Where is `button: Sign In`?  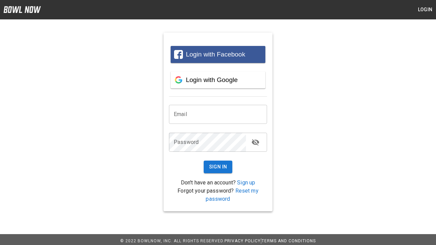
button: Sign In is located at coordinates (218, 167).